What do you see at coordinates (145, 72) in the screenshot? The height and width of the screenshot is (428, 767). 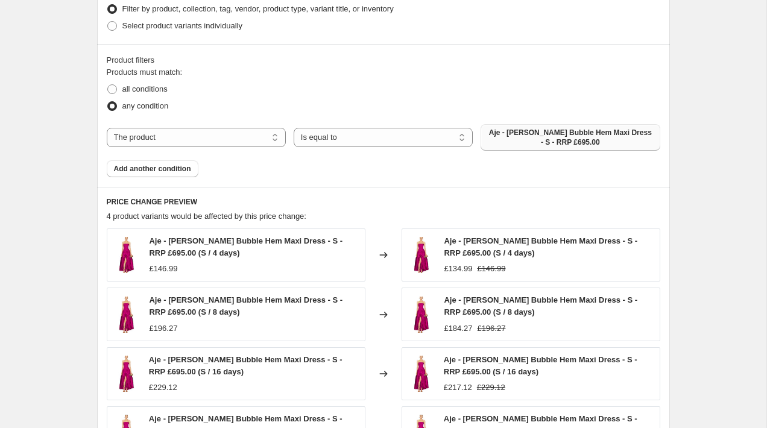 I see `span: Products must match:` at bounding box center [145, 72].